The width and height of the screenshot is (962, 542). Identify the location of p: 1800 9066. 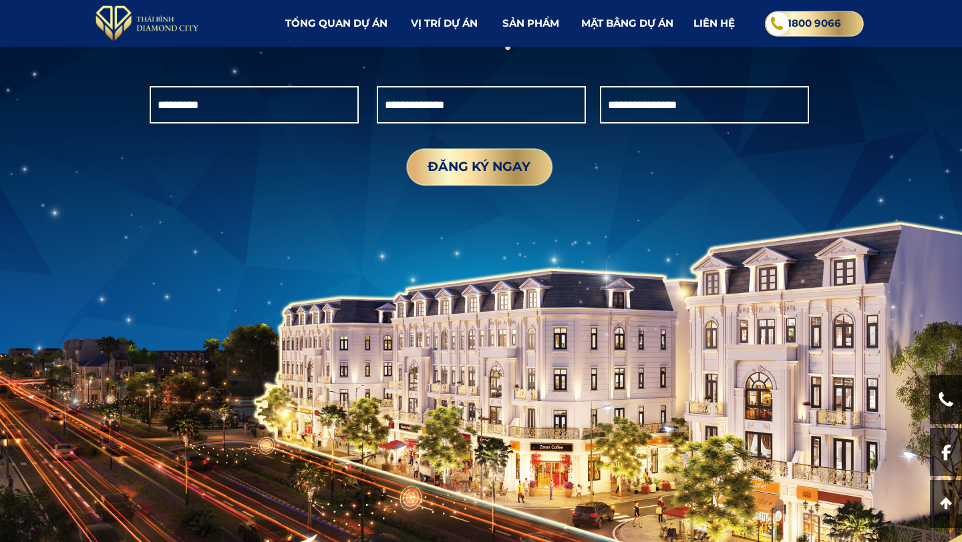
(814, 23).